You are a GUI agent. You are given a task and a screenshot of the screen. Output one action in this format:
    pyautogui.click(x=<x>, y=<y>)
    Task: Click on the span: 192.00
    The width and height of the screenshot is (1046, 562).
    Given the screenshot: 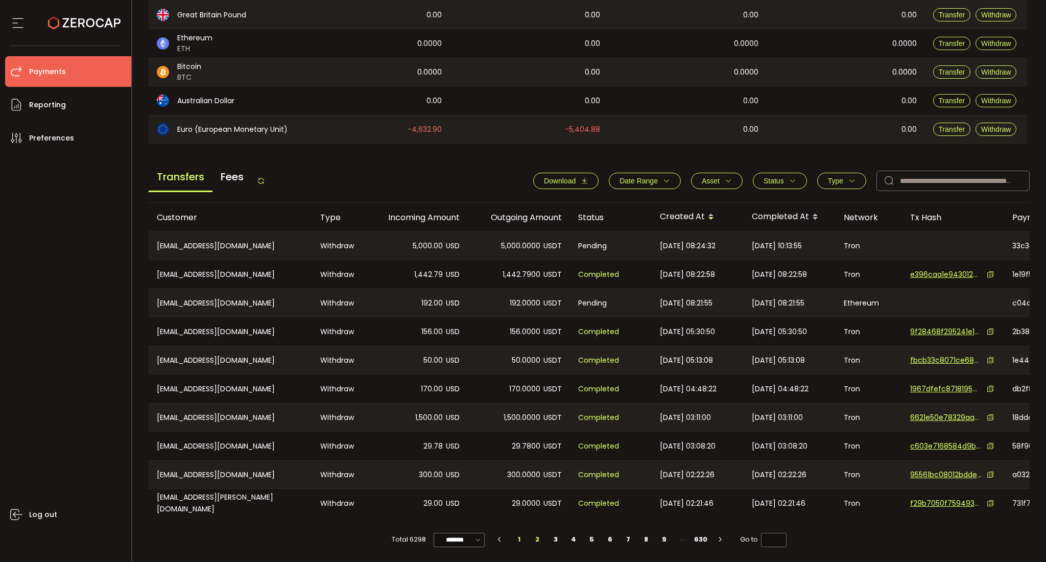 What is the action you would take?
    pyautogui.click(x=432, y=303)
    